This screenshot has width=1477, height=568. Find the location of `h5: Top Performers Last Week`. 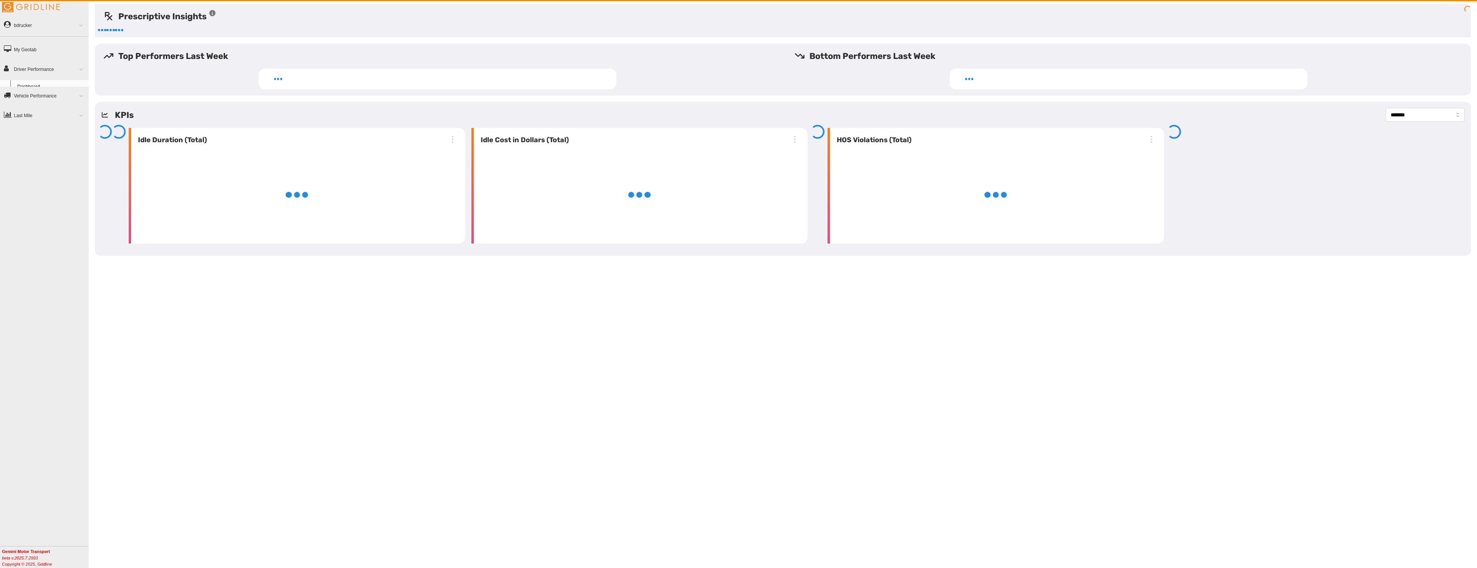

h5: Top Performers Last Week is located at coordinates (441, 56).